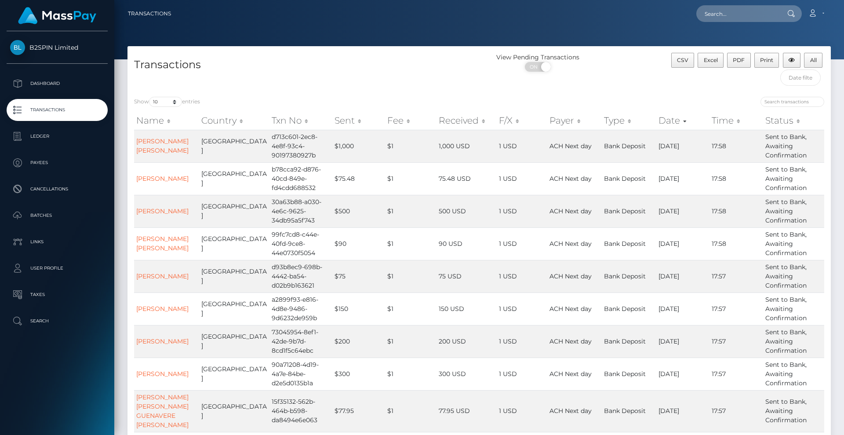  Describe the element at coordinates (57, 189) in the screenshot. I see `a: Cancellations` at that location.